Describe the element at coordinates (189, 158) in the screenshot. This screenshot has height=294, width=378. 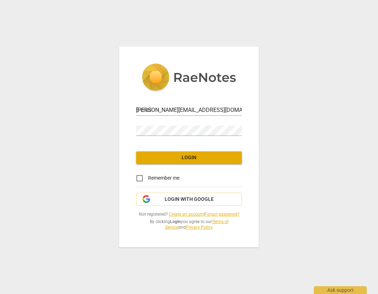
I see `span: Login` at that location.